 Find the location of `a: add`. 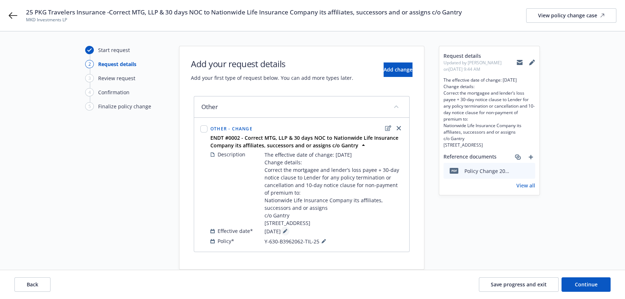

a: add is located at coordinates (531, 157).